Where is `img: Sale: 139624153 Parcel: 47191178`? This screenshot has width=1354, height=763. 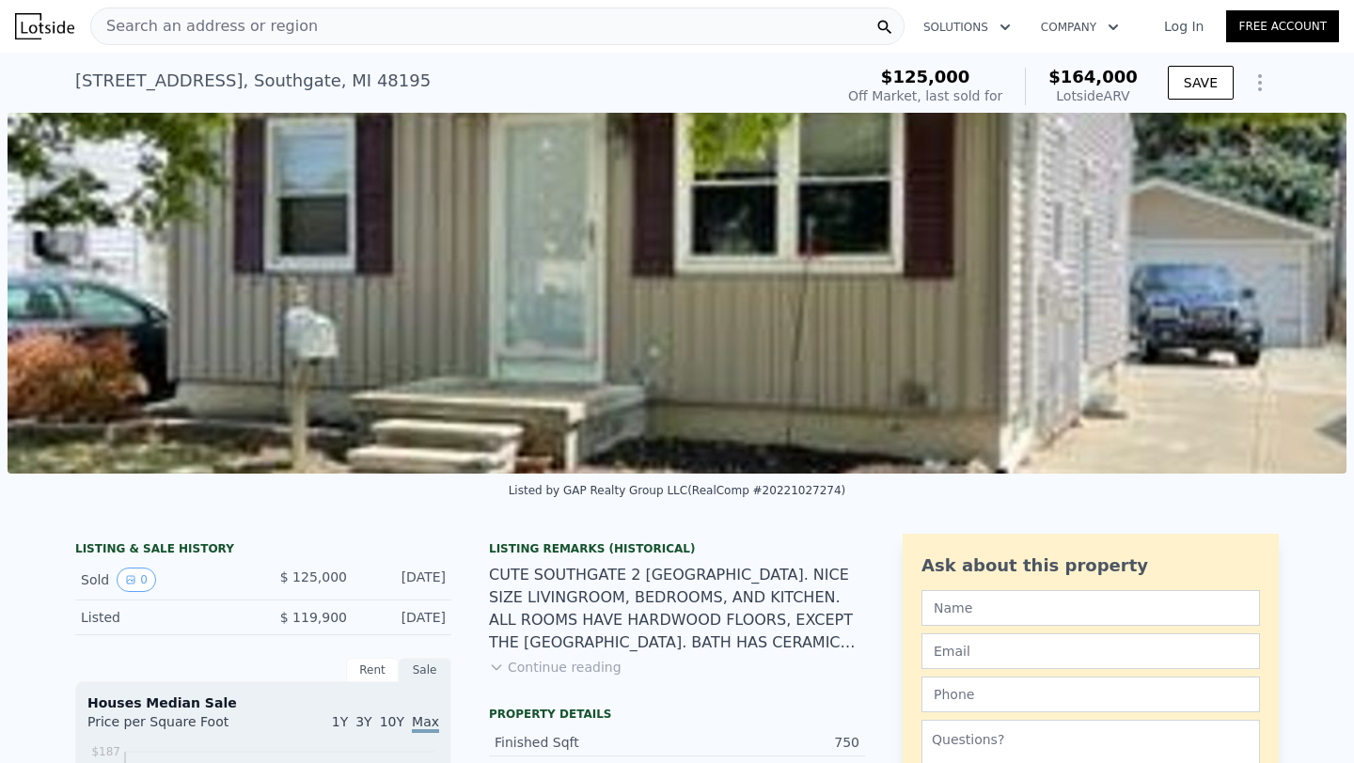 img: Sale: 139624153 Parcel: 47191178 is located at coordinates (677, 293).